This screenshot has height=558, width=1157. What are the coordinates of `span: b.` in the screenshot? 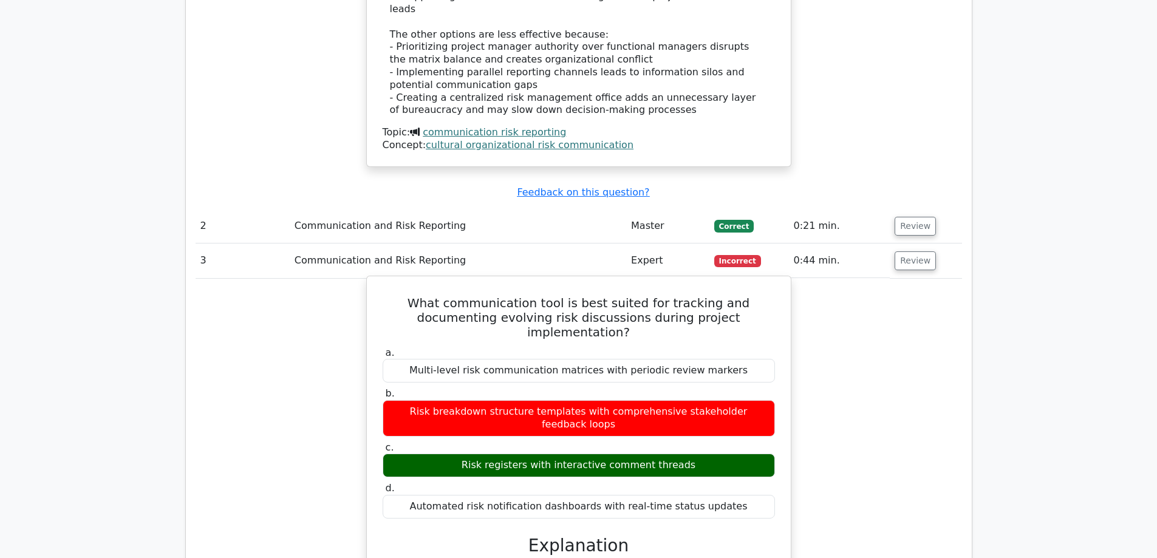 It's located at (390, 393).